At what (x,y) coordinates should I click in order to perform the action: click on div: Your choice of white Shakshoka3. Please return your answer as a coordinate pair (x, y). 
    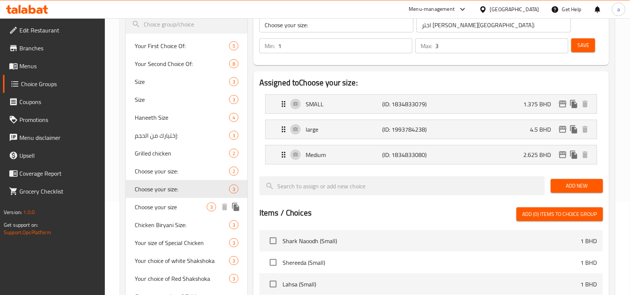
    Looking at the image, I should click on (187, 261).